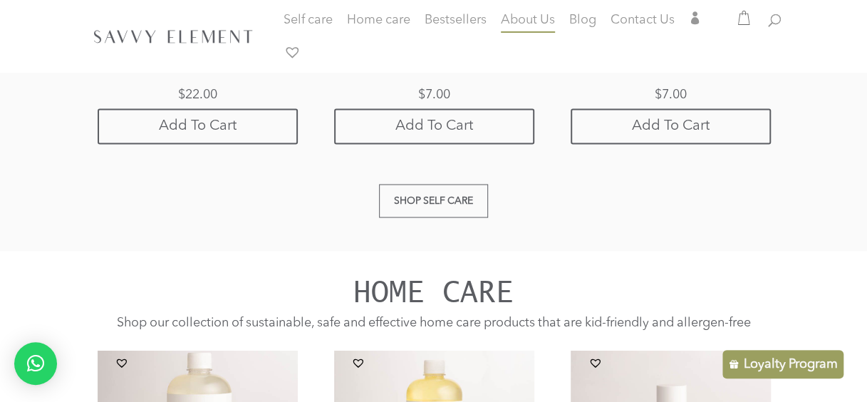 Image resolution: width=867 pixels, height=402 pixels. I want to click on span: Contact Us, so click(643, 20).